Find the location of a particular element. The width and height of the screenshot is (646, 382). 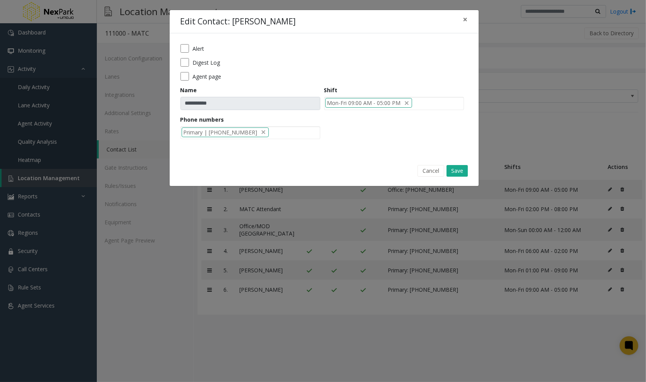

label: Agent page is located at coordinates (207, 76).